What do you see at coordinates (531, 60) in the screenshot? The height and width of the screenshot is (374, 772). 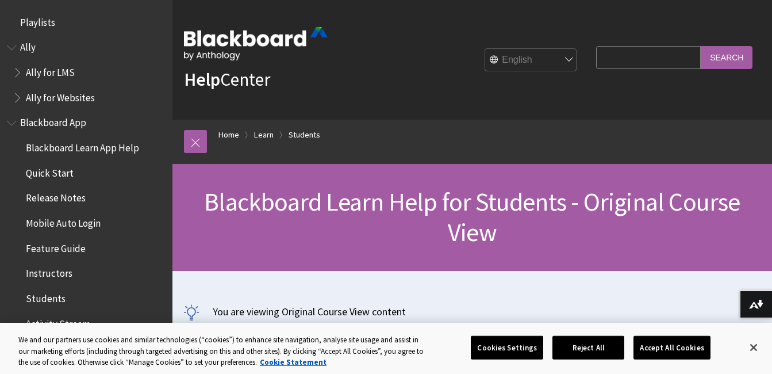 I see `select: Site Language Selector` at bounding box center [531, 60].